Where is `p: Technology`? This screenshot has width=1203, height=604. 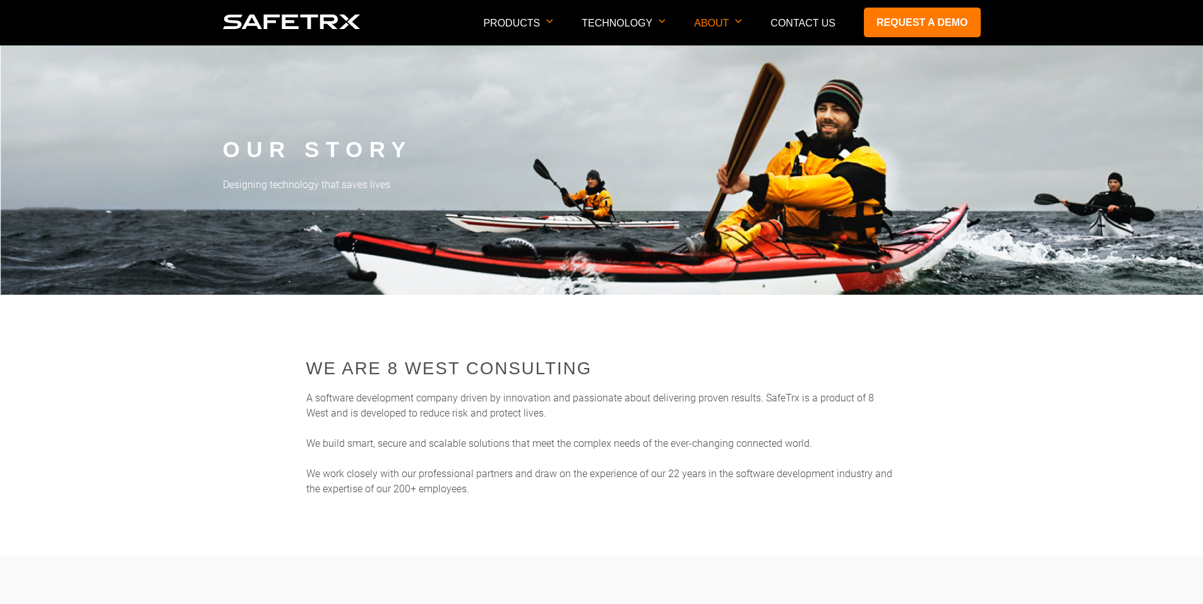
p: Technology is located at coordinates (623, 31).